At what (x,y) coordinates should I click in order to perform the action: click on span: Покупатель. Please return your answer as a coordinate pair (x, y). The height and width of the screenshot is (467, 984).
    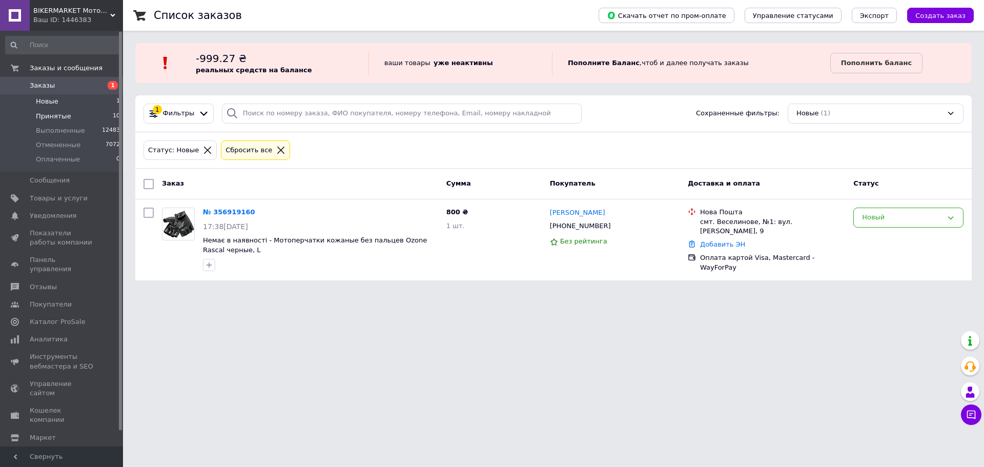
    Looking at the image, I should click on (573, 183).